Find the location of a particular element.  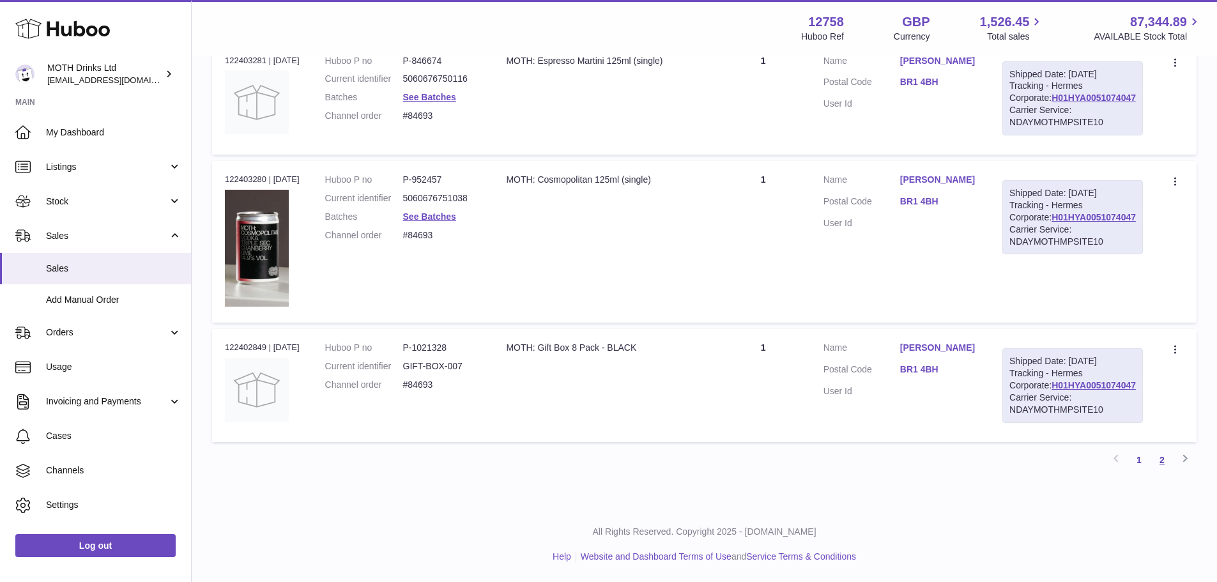

span: Settings is located at coordinates (114, 505).